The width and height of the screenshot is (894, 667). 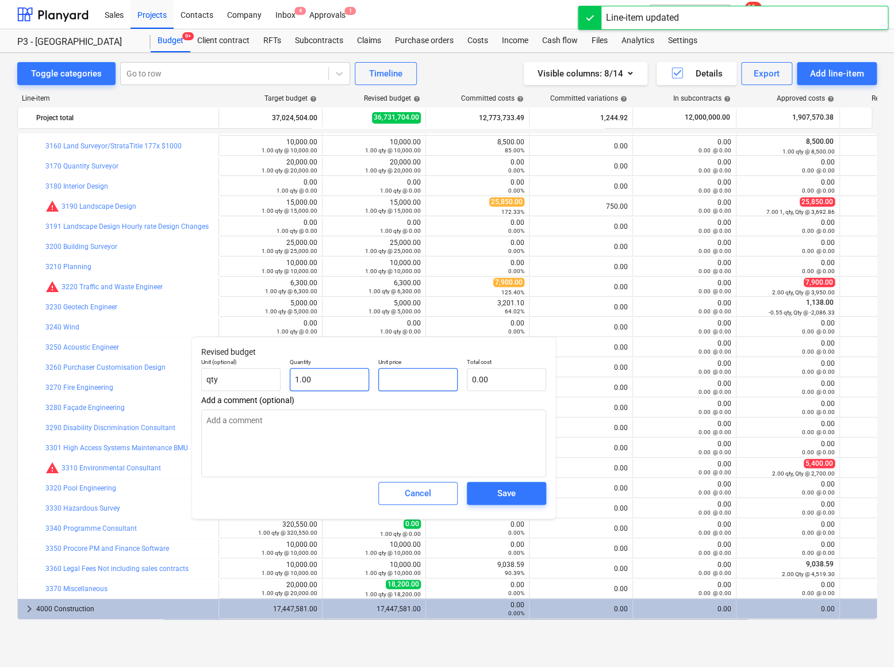 What do you see at coordinates (696, 74) in the screenshot?
I see `button: Details` at bounding box center [696, 74].